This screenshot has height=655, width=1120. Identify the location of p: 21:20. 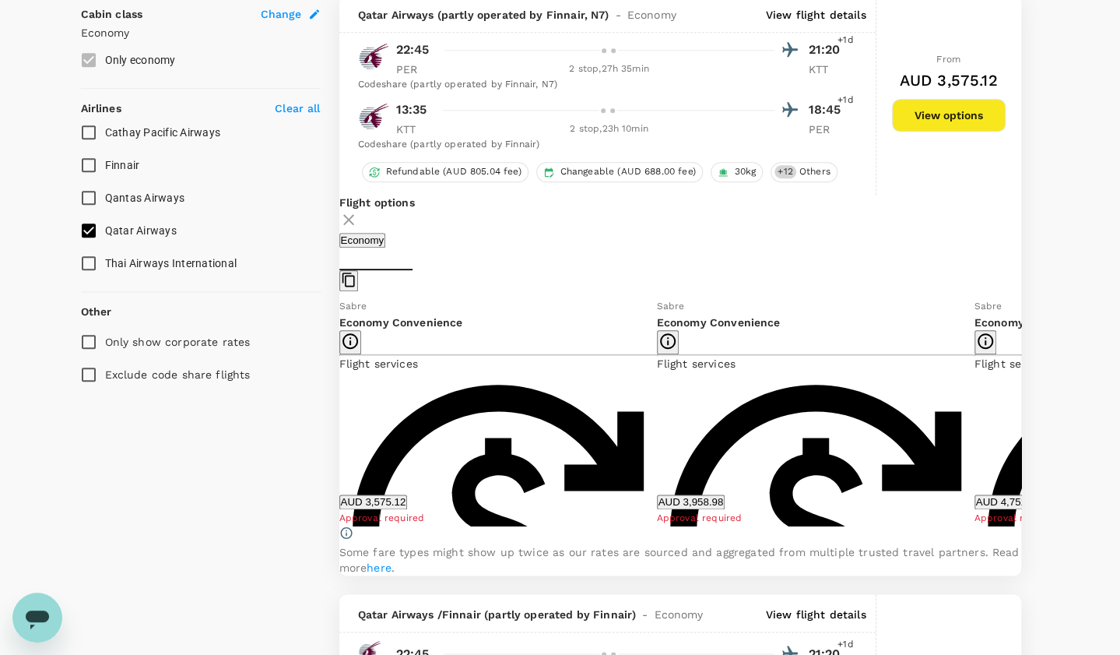
(828, 50).